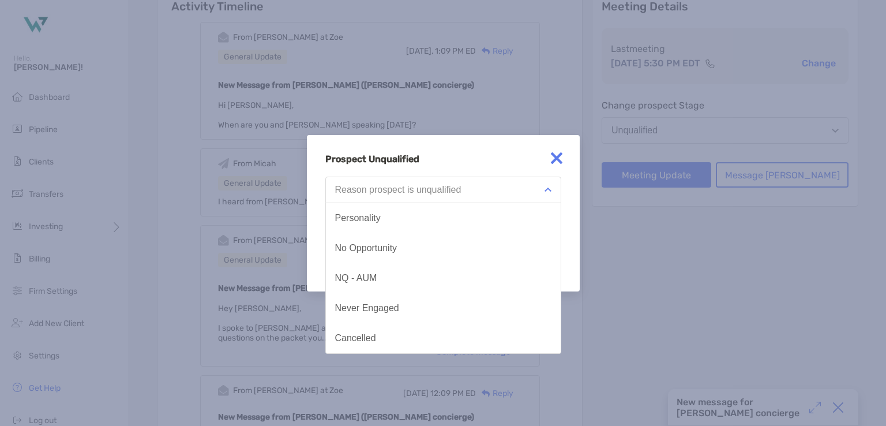  Describe the element at coordinates (443, 218) in the screenshot. I see `button: Personality` at that location.